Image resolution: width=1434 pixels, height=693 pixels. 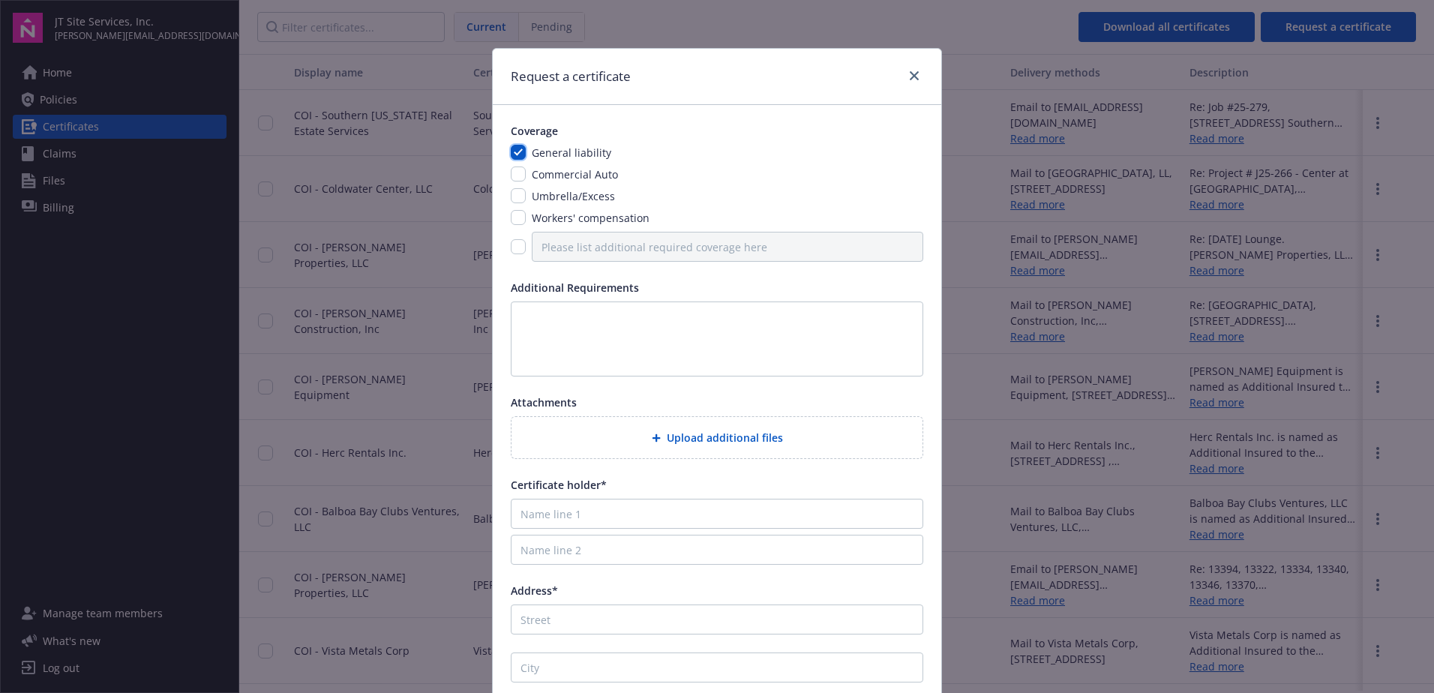 What do you see at coordinates (717, 514) in the screenshot?
I see `input: Name line 1` at bounding box center [717, 514].